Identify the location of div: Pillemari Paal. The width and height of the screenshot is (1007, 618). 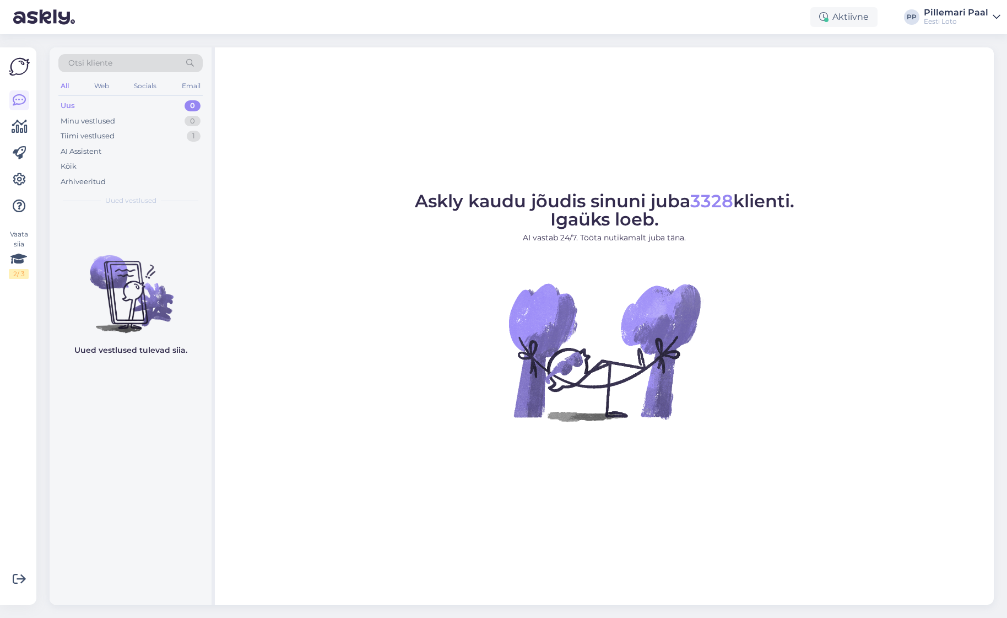
(956, 13).